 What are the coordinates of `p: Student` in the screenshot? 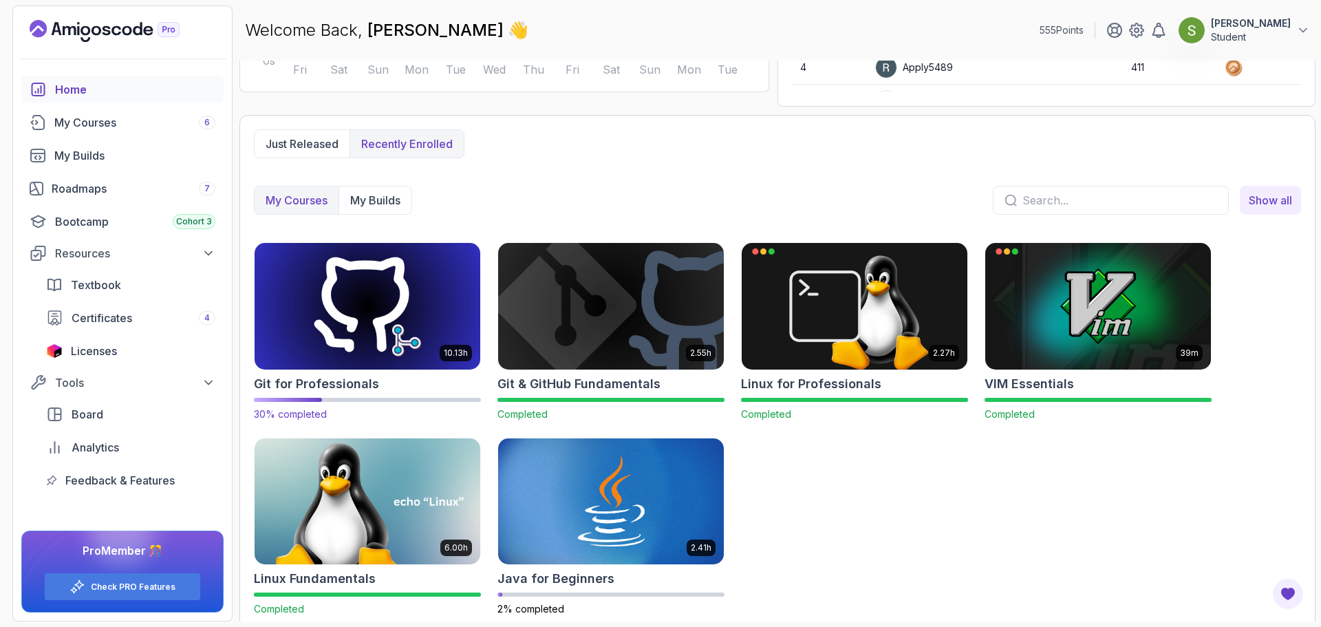 It's located at (1251, 37).